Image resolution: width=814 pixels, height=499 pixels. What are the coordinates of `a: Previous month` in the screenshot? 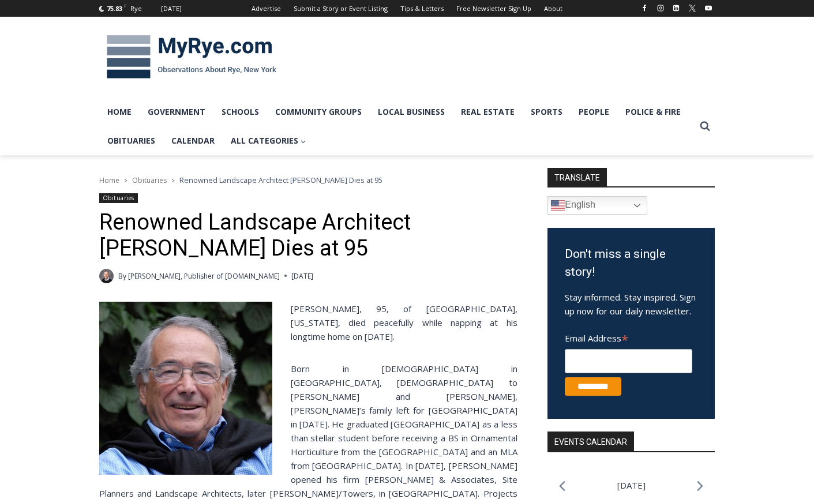 It's located at (562, 486).